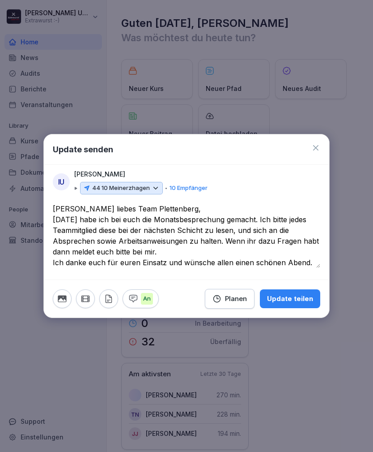  What do you see at coordinates (230, 298) in the screenshot?
I see `div: Planen` at bounding box center [230, 298].